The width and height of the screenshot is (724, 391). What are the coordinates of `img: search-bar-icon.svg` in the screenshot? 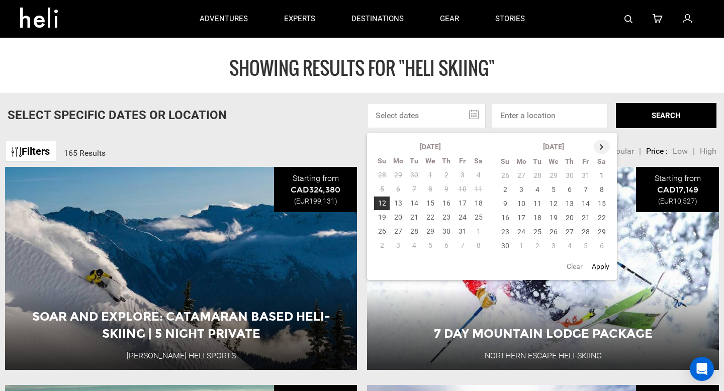 It's located at (628, 19).